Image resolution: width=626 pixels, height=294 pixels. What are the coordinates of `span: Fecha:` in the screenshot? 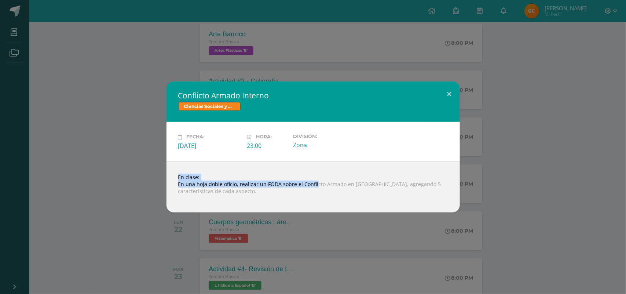 It's located at (195, 137).